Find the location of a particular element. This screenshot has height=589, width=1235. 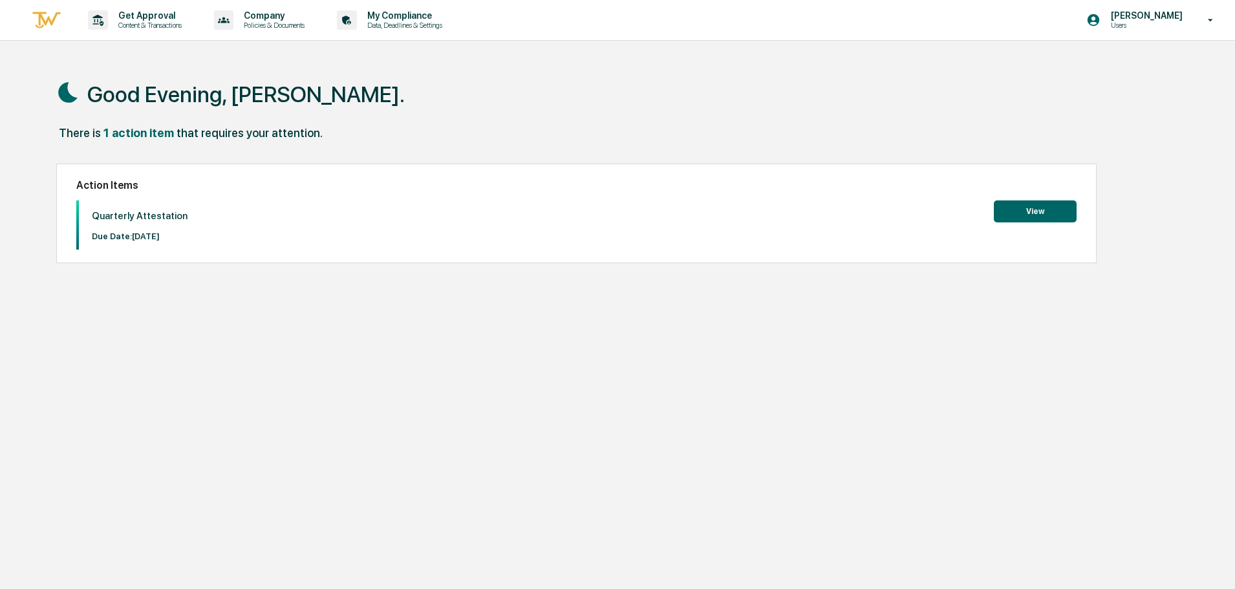

div: that requires your attention. is located at coordinates (250, 133).